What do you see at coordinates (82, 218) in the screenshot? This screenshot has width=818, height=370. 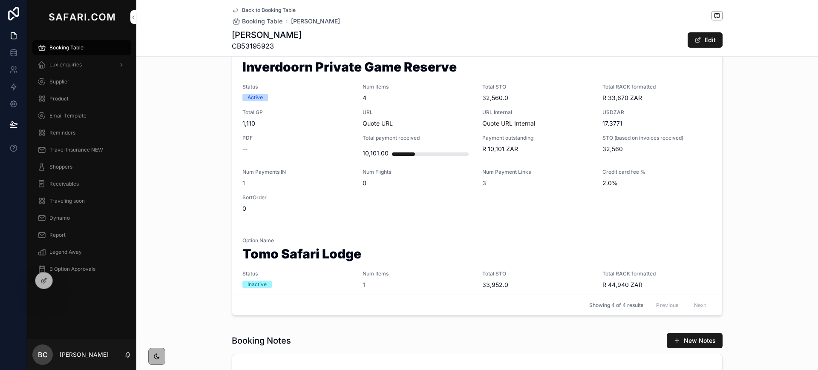 I see `a: Dynamo` at bounding box center [82, 218].